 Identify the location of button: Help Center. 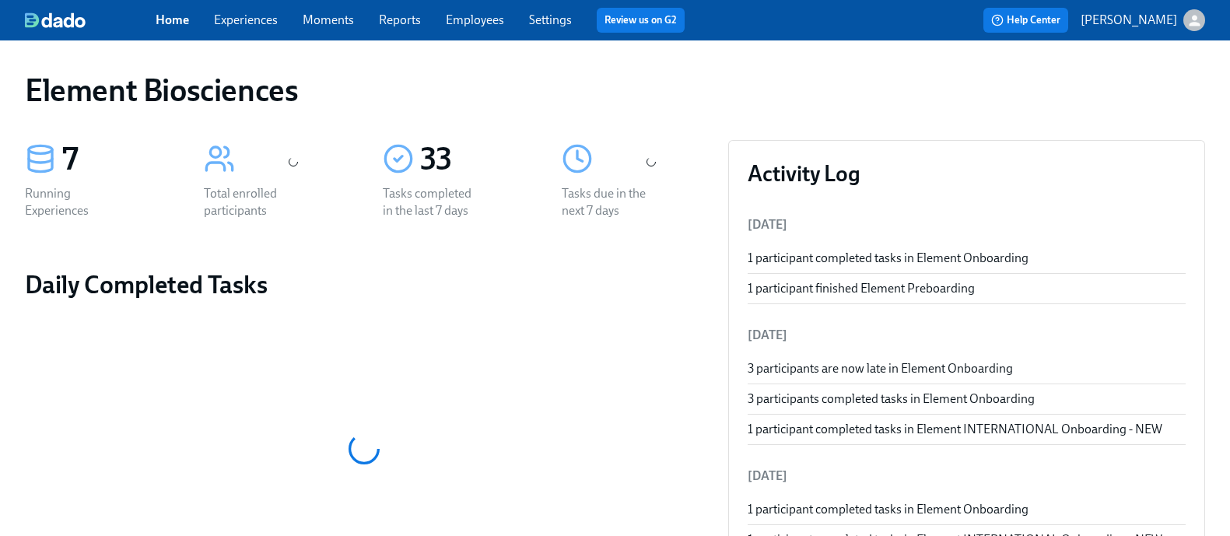
(1026, 20).